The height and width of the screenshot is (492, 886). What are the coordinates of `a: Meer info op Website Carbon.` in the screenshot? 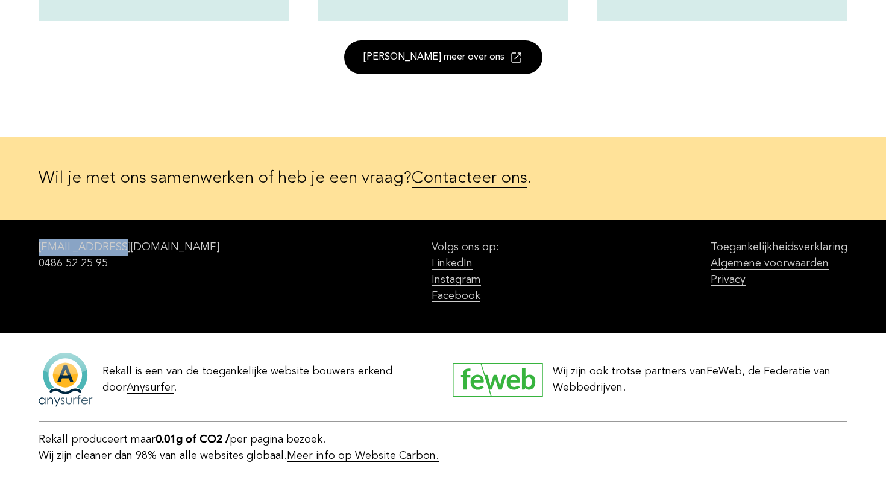 It's located at (363, 456).